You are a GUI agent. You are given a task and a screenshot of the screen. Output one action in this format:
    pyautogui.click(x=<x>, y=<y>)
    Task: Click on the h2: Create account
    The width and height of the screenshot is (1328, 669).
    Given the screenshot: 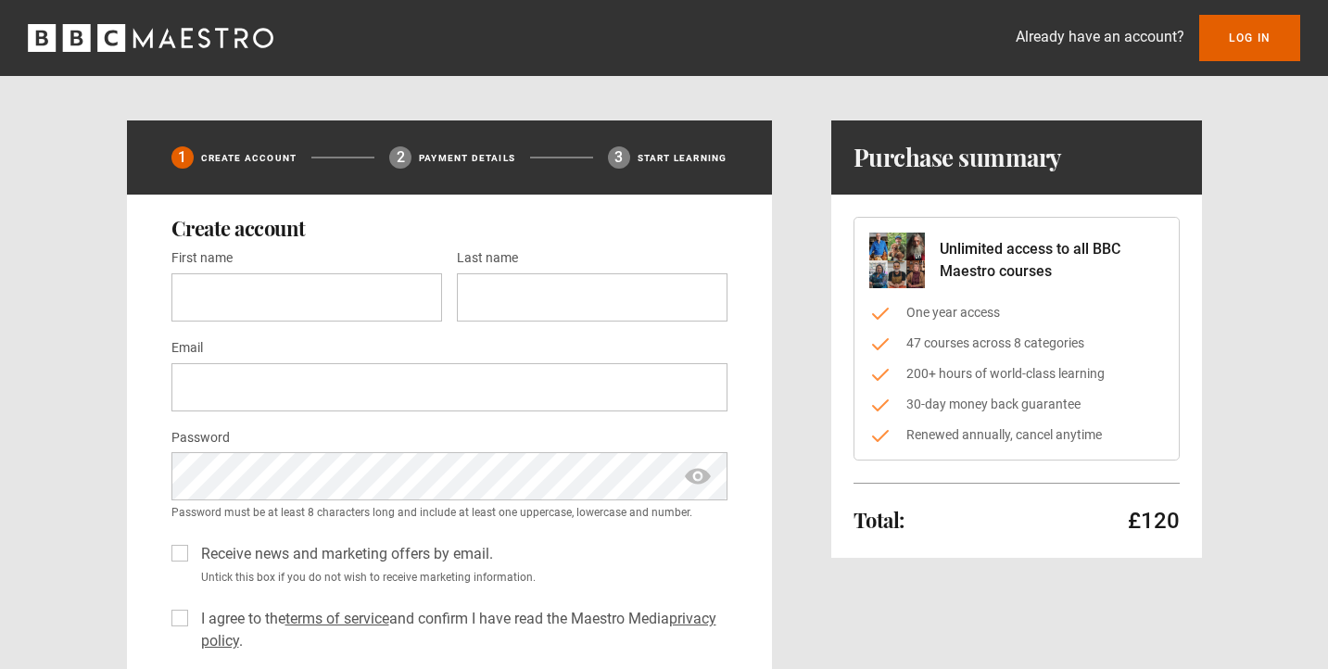 What is the action you would take?
    pyautogui.click(x=450, y=228)
    